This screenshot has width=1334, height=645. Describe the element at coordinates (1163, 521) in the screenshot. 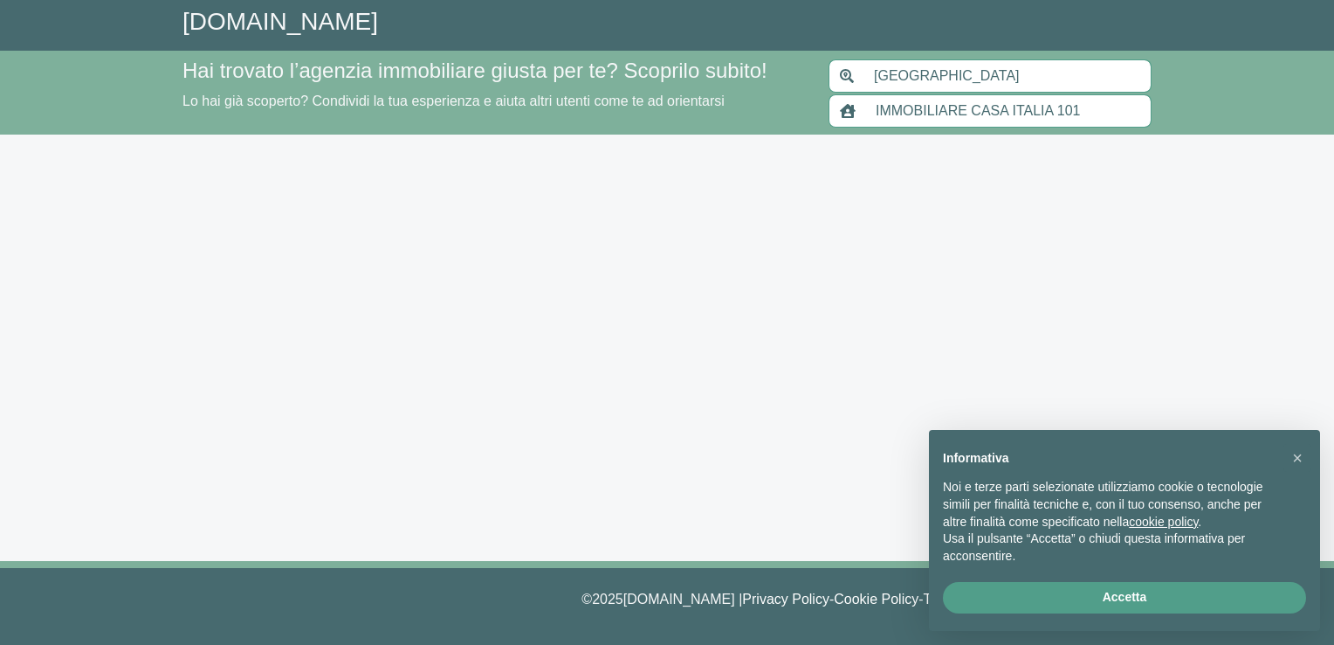

I see `a: cookie policy - il link si apre in una nuova scheda` at that location.